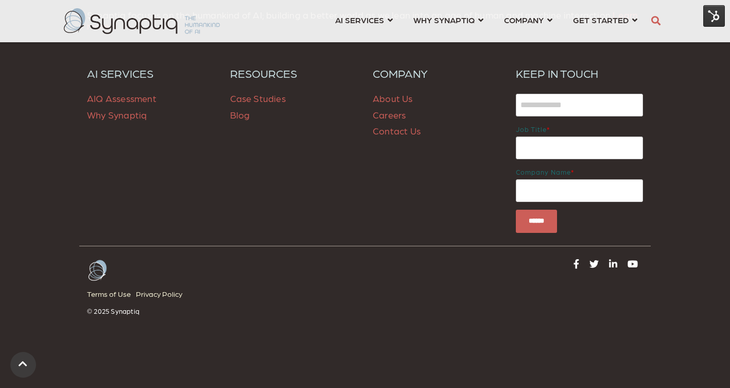 Image resolution: width=730 pixels, height=388 pixels. I want to click on a: WHY SYNAPTIQ, so click(449, 20).